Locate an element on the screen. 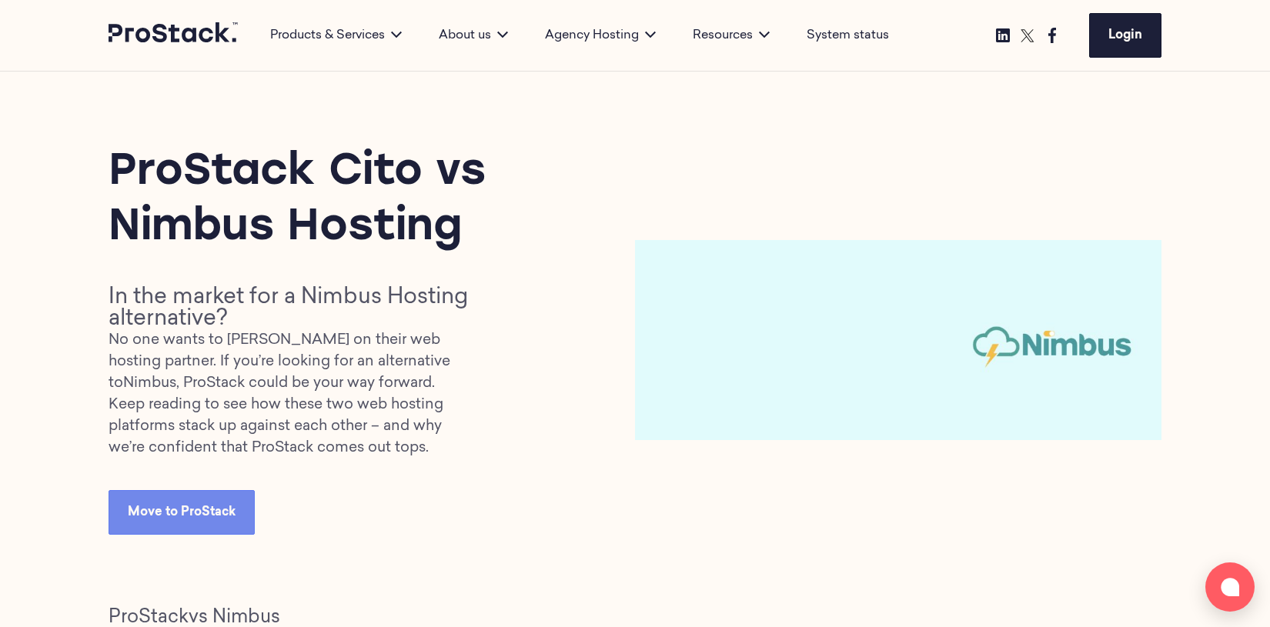 The height and width of the screenshot is (627, 1270). div: About us is located at coordinates (473, 35).